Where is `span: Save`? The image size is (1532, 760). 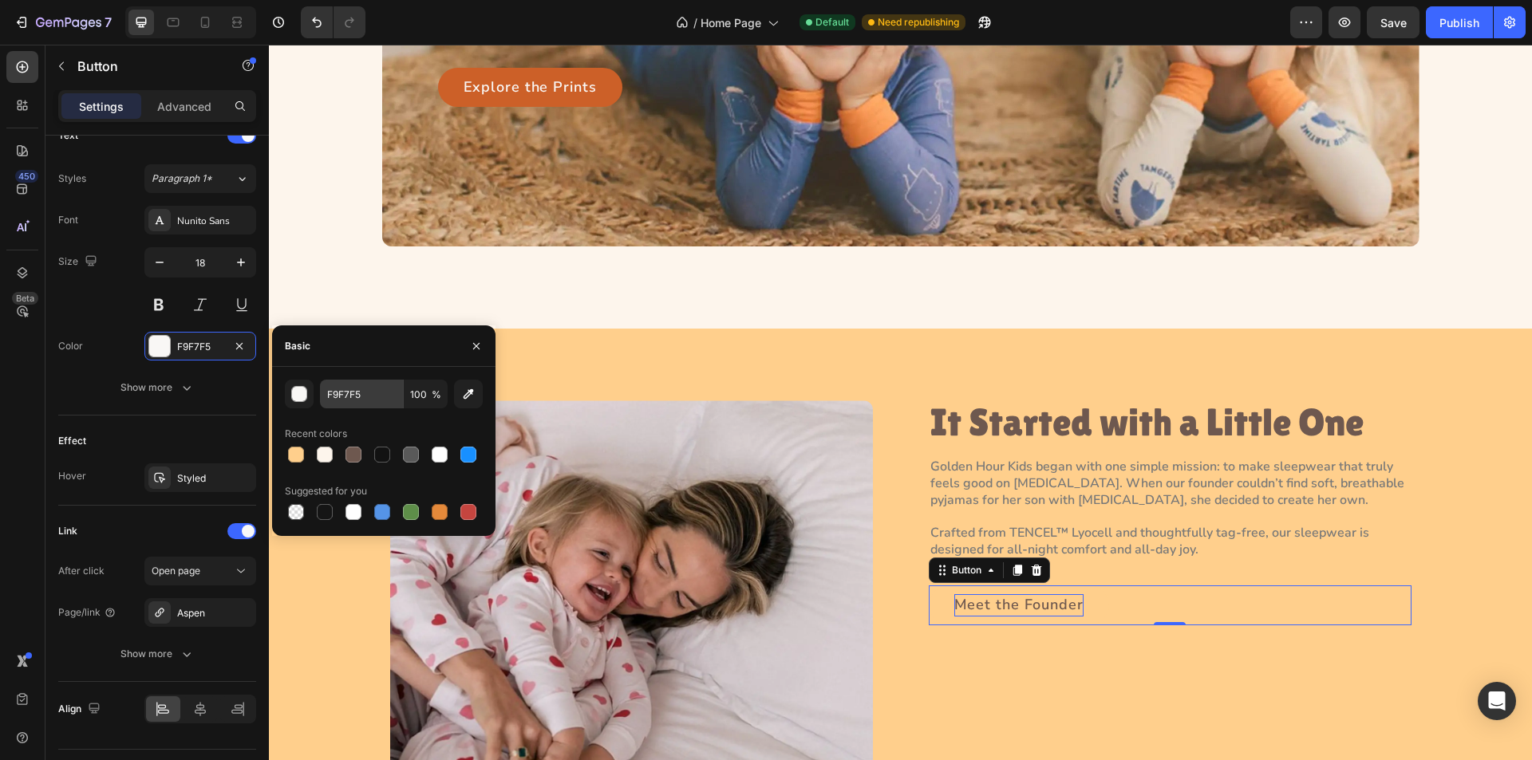
span: Save is located at coordinates (1393, 22).